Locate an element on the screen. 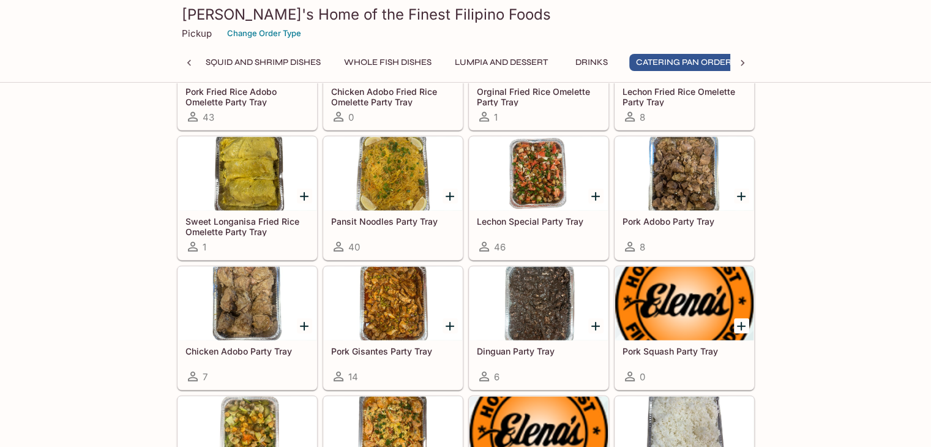 This screenshot has width=931, height=447. h5: Pork Squash Party Tray is located at coordinates (685, 351).